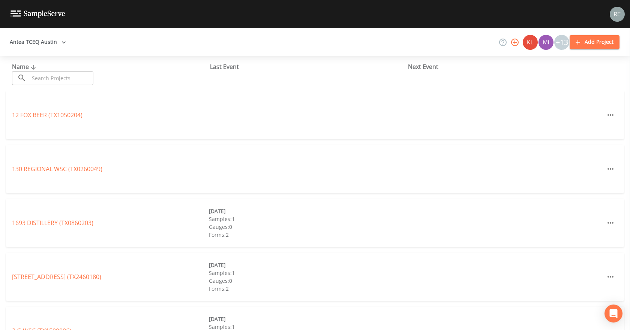  I want to click on img: logo, so click(38, 14).